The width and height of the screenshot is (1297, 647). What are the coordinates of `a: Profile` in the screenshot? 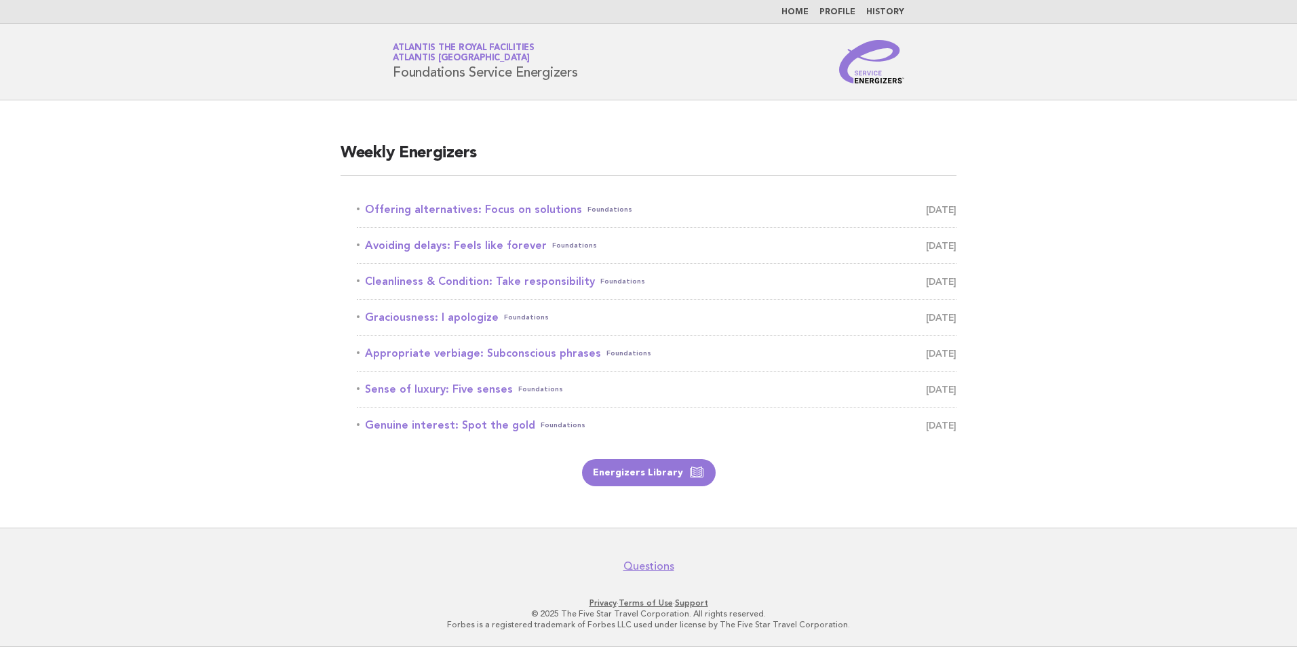 It's located at (837, 12).